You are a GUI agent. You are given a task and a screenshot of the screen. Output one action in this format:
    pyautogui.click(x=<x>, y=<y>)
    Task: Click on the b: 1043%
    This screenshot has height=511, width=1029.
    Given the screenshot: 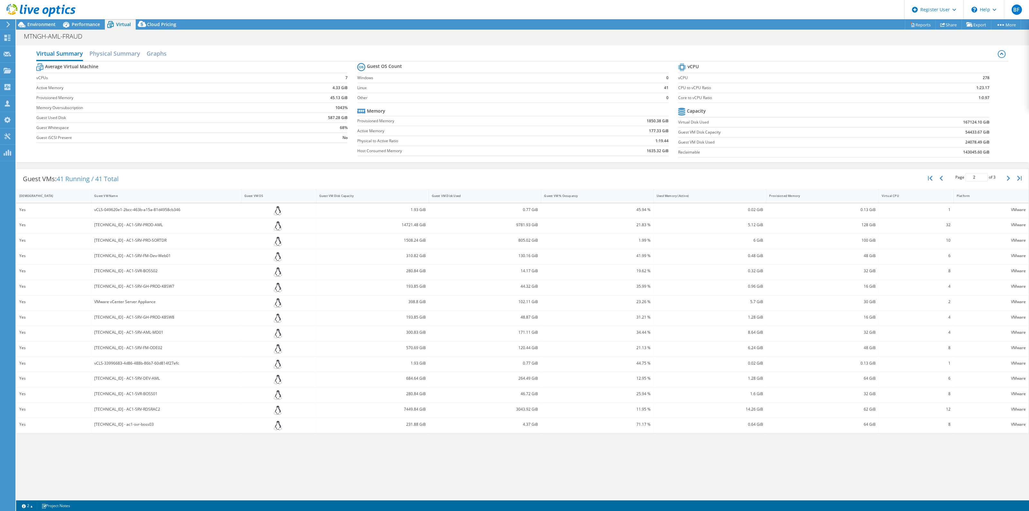 What is the action you would take?
    pyautogui.click(x=342, y=108)
    